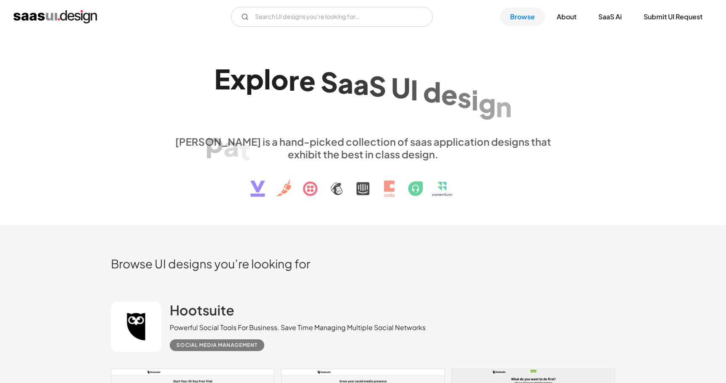 The width and height of the screenshot is (726, 383). I want to click on a: Hootsuite, so click(202, 312).